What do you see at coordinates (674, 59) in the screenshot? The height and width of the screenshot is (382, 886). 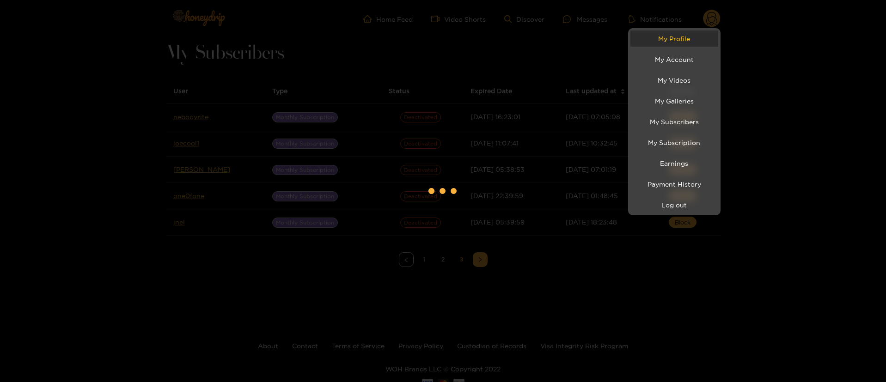 I see `a: My Account` at bounding box center [674, 59].